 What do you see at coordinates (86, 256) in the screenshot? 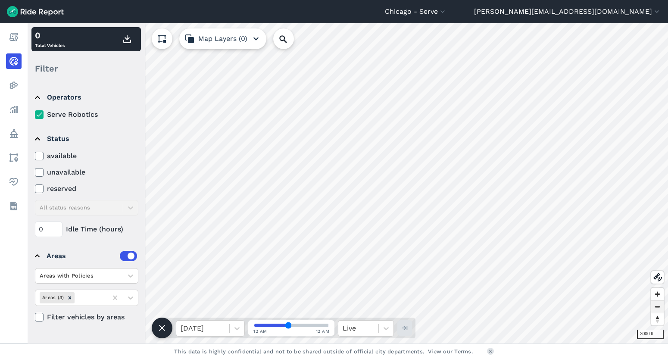
I see `summary: Areas` at bounding box center [86, 256].